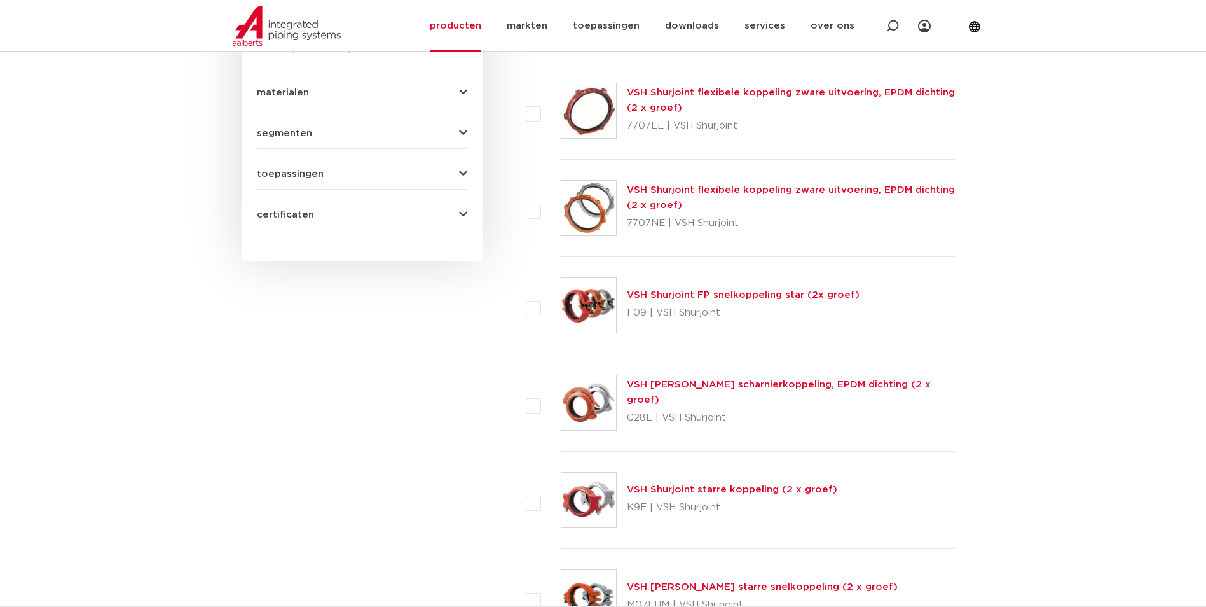 This screenshot has width=1206, height=607. What do you see at coordinates (732, 489) in the screenshot?
I see `a: VSH Shurjoint starre koppeling (2 x groef)` at bounding box center [732, 489].